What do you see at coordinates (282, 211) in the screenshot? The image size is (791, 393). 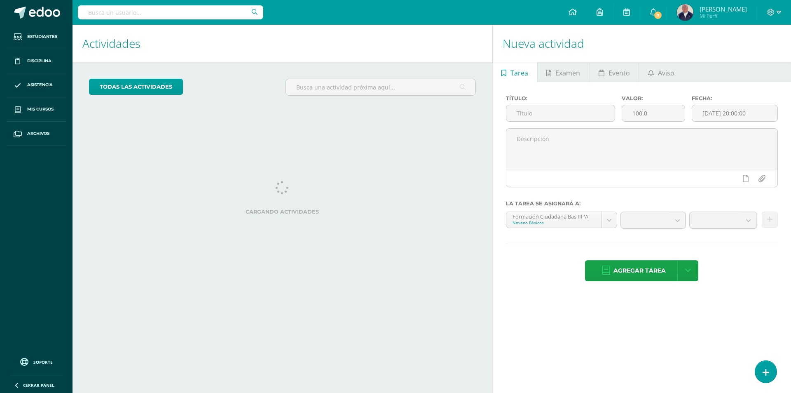 I see `label: Cargando actividades` at bounding box center [282, 211].